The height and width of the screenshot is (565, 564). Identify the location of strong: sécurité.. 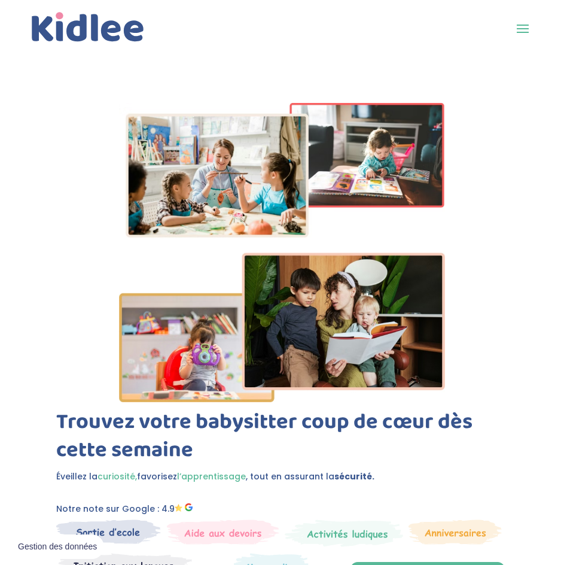
(354, 476).